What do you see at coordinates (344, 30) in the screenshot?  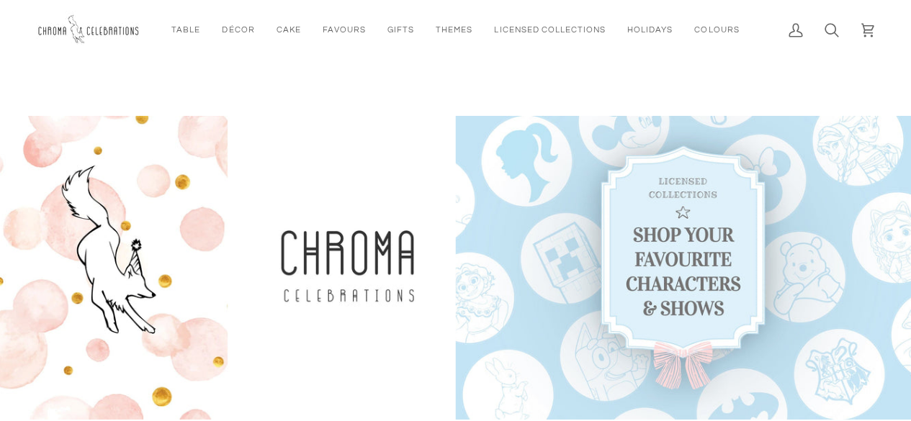 I see `span: Favours` at bounding box center [344, 30].